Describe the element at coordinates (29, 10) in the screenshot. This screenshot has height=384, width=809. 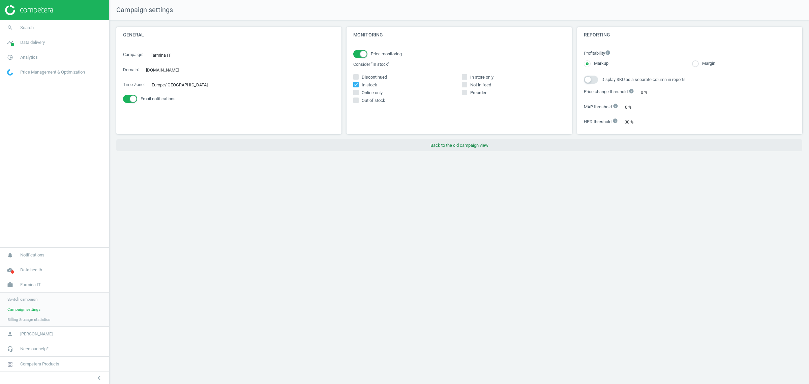
I see `img: ajHJNr6hYgQAAAAASUVORK5CYII=` at that location.